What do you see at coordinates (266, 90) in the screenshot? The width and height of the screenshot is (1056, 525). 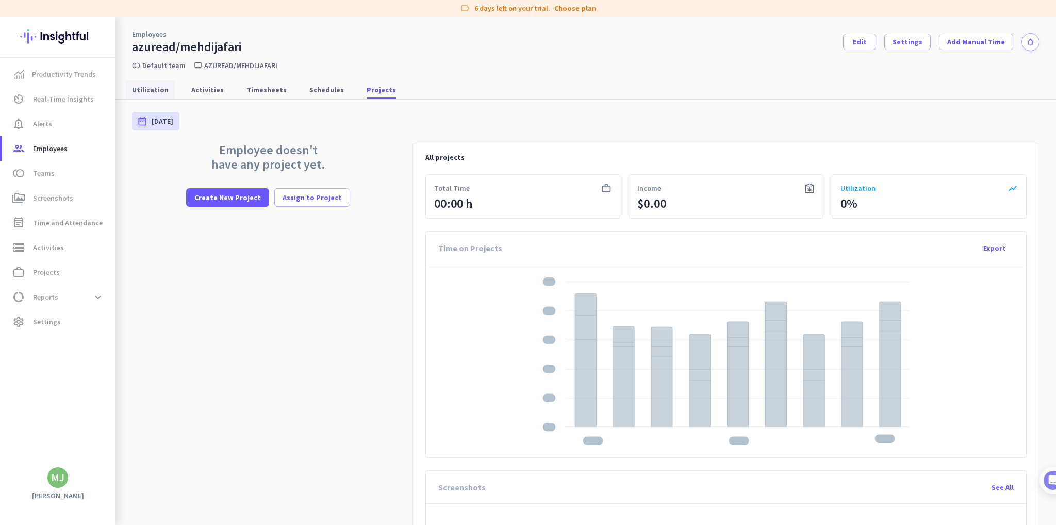 I see `span: Timesheets` at bounding box center [266, 90].